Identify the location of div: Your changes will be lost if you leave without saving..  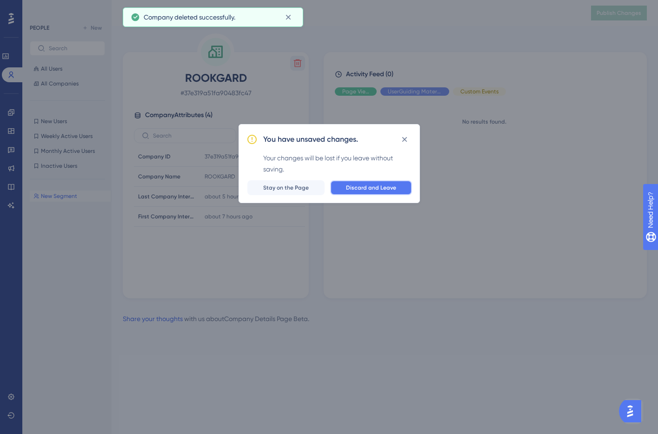
(338, 164).